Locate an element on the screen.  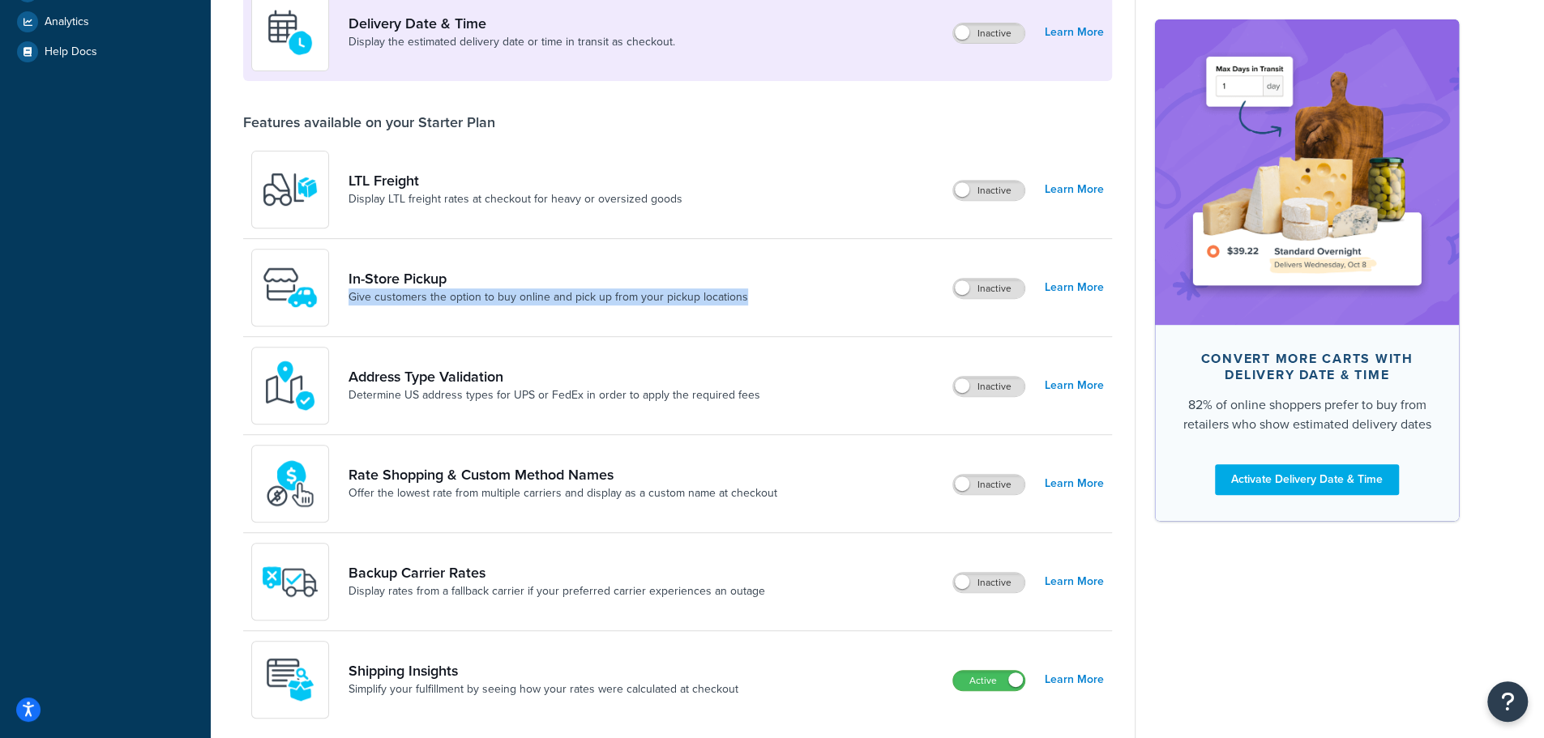
a: Shipping Insights is located at coordinates (543, 671).